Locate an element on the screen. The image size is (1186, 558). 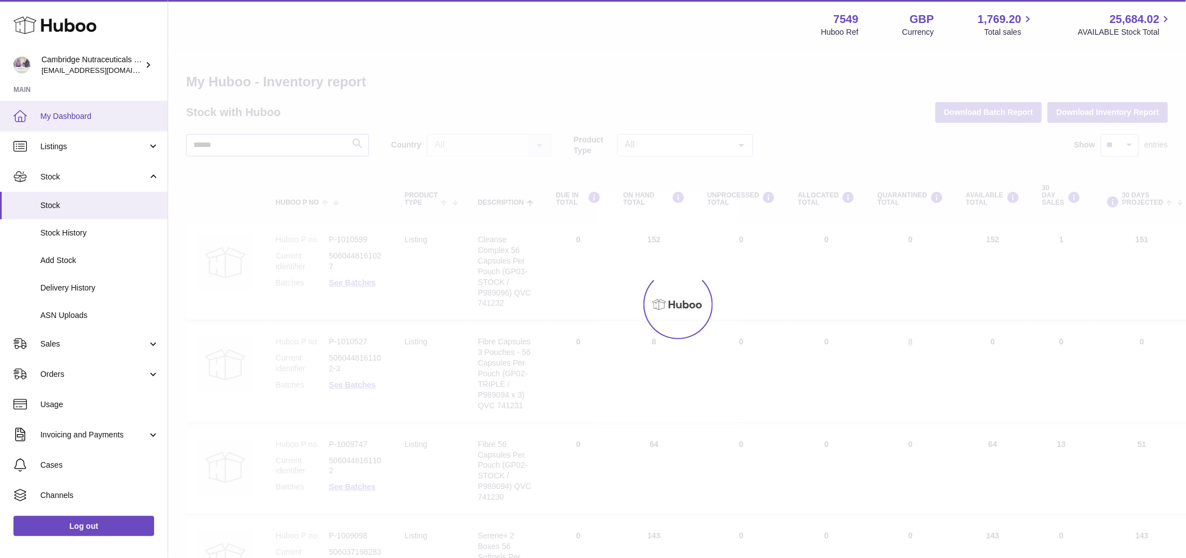
span: Invoicing and Payments is located at coordinates (94, 434).